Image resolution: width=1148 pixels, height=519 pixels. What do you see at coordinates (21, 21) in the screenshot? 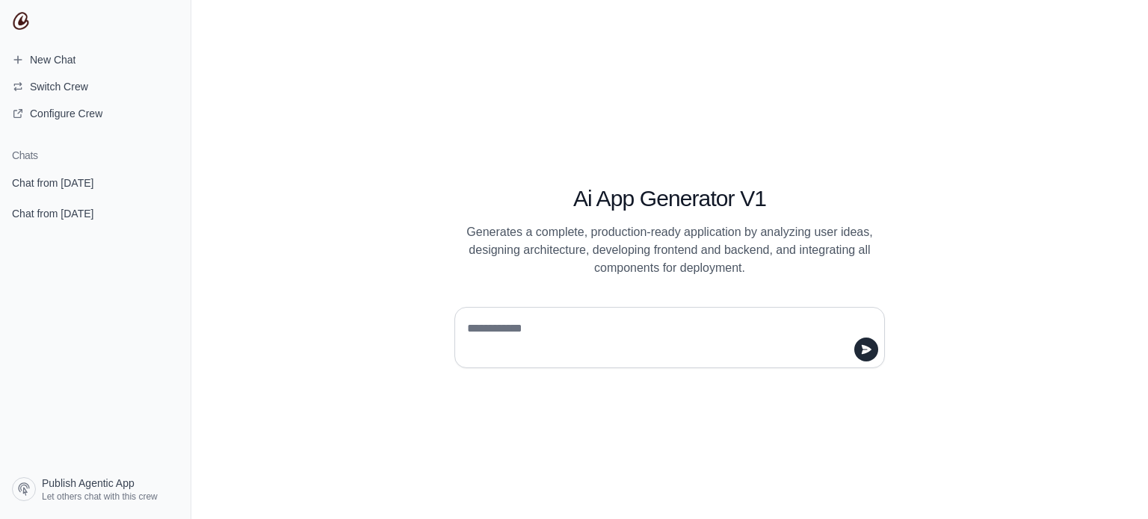
I see `img: CrewAI Logo` at bounding box center [21, 21].